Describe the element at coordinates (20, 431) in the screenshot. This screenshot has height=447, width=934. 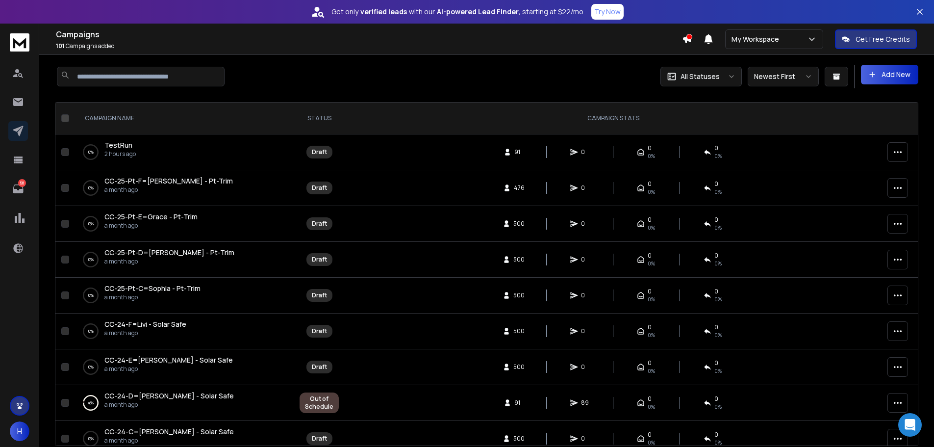
I see `span: H` at that location.